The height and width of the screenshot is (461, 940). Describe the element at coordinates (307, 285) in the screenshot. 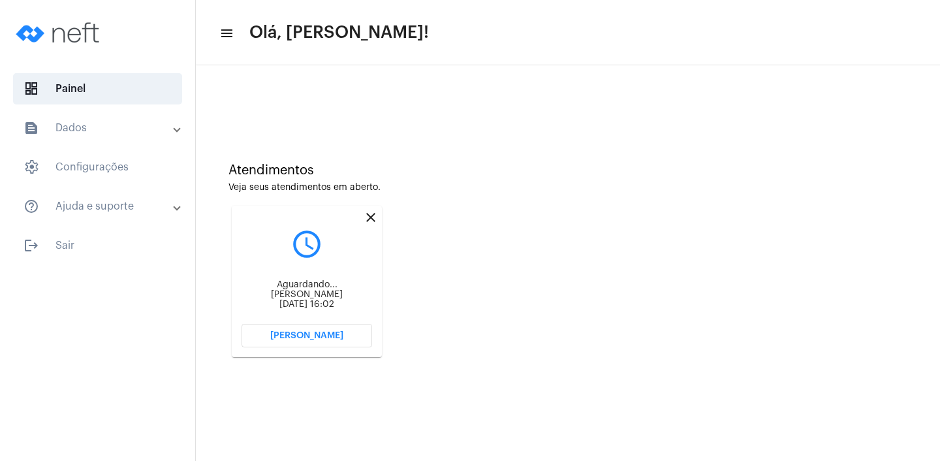

I see `div: Aguardando...` at that location.